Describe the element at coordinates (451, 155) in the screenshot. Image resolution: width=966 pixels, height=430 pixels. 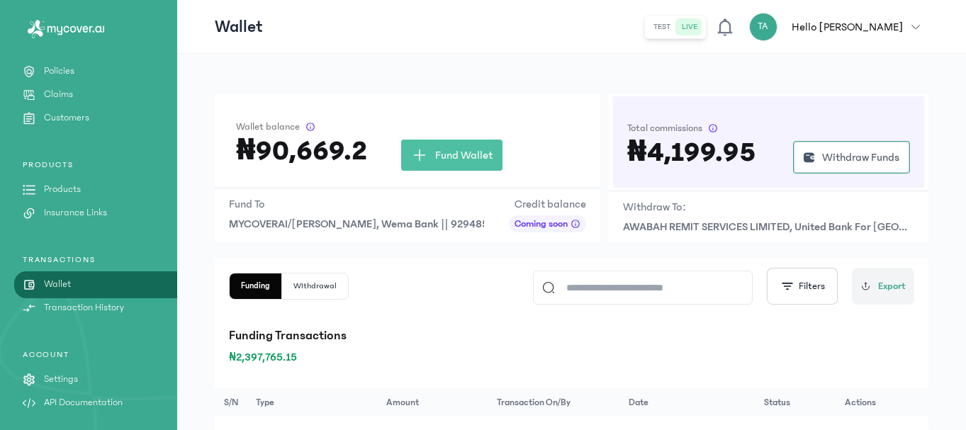
I see `button: Fund Wallet` at that location.